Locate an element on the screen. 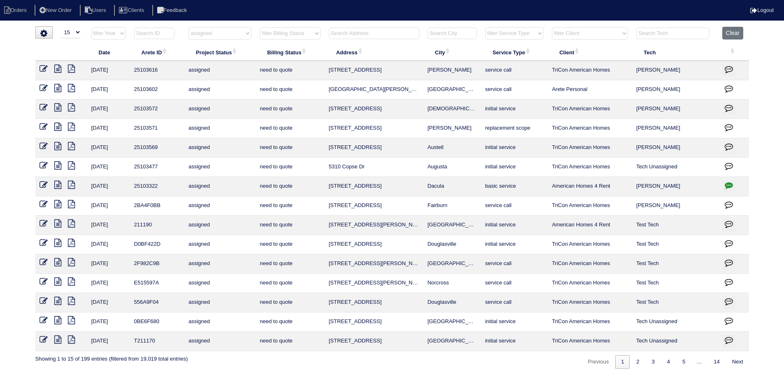 This screenshot has width=784, height=375. a: New Order is located at coordinates (56, 10).